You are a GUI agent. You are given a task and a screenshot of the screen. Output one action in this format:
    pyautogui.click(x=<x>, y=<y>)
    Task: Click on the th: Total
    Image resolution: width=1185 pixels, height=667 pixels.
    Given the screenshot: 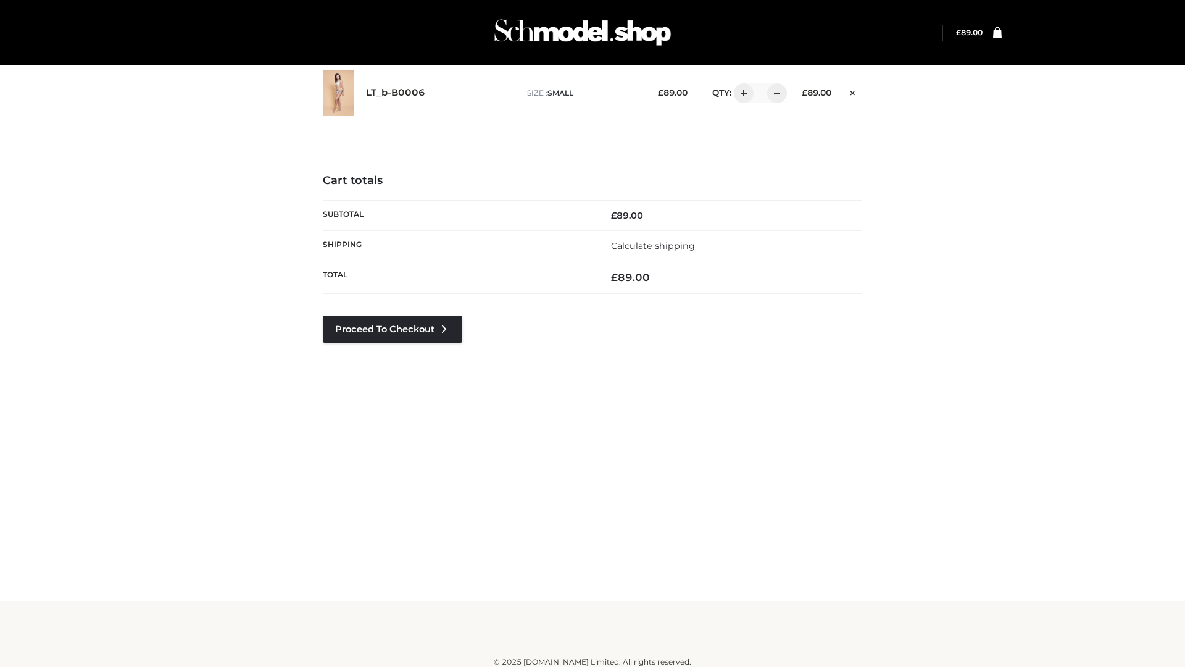 What is the action you would take?
    pyautogui.click(x=457, y=277)
    